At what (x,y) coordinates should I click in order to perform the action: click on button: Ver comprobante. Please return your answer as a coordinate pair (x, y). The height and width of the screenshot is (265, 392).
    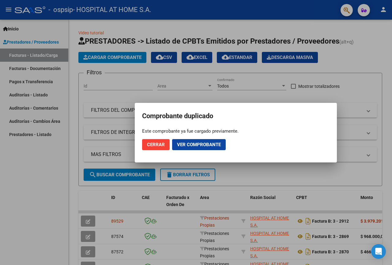
    Looking at the image, I should click on (199, 144).